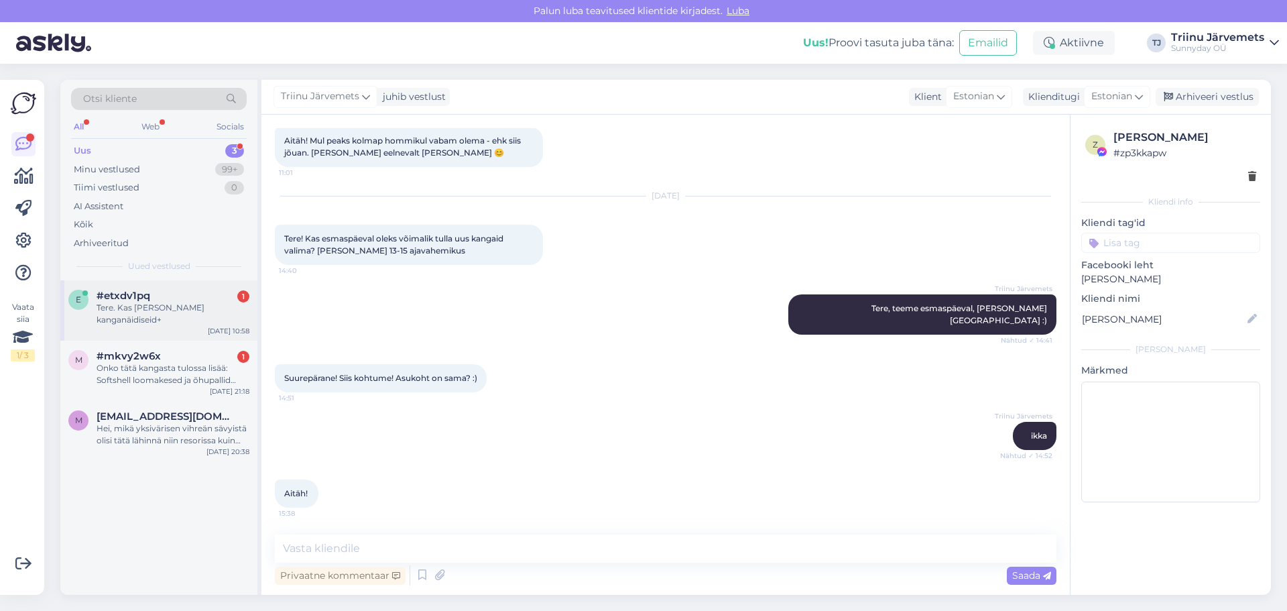 This screenshot has height=611, width=1287. I want to click on div: 99+, so click(229, 170).